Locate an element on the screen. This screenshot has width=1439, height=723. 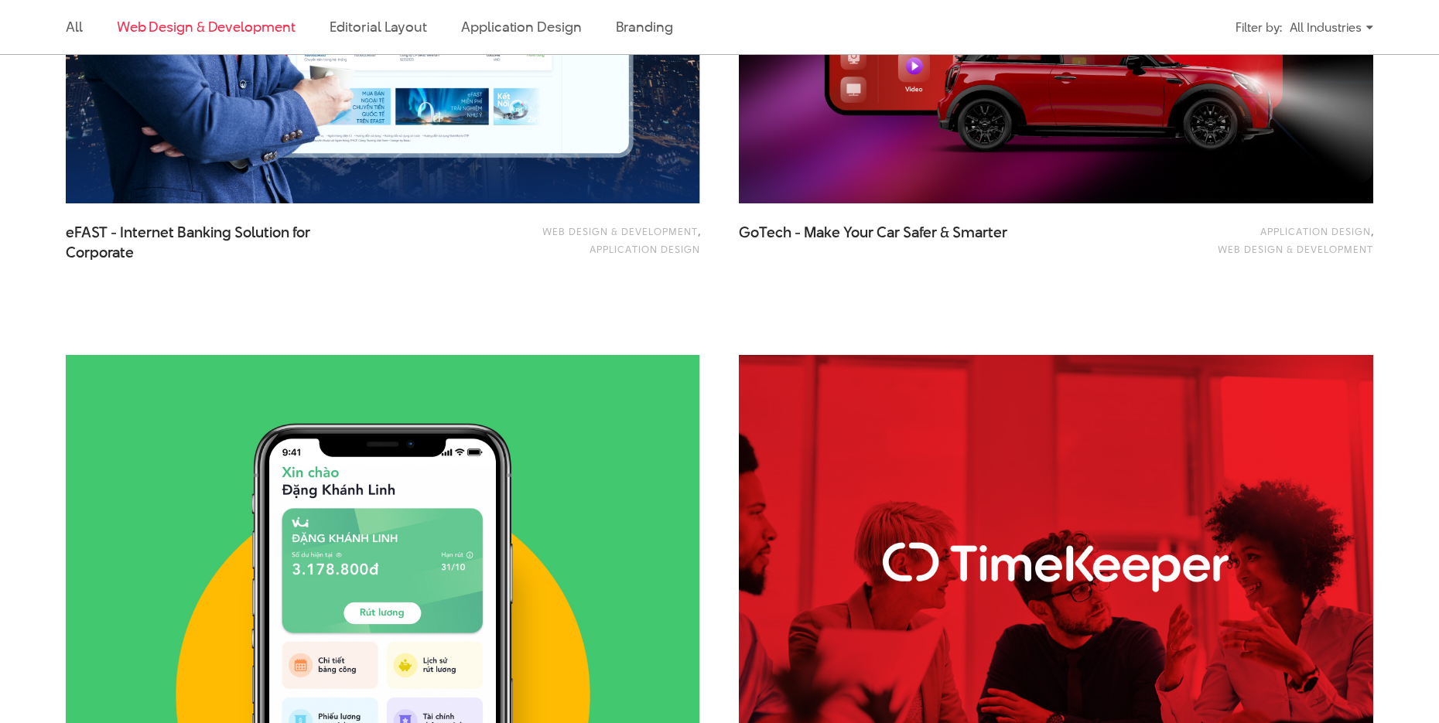
span: GoTech is located at coordinates (765, 232).